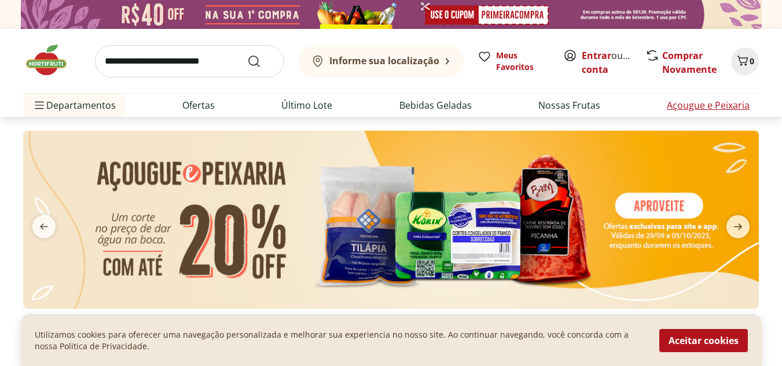  I want to click on a: Último Lote, so click(307, 105).